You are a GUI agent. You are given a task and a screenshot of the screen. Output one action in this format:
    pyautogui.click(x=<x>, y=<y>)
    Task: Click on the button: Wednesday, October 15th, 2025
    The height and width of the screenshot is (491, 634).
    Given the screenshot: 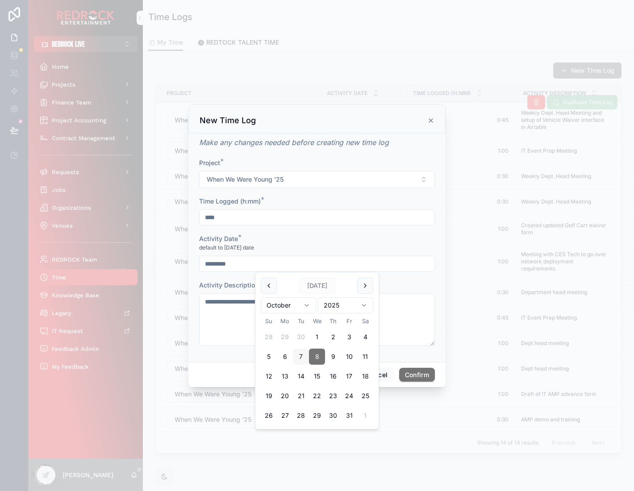 What is the action you would take?
    pyautogui.click(x=317, y=376)
    